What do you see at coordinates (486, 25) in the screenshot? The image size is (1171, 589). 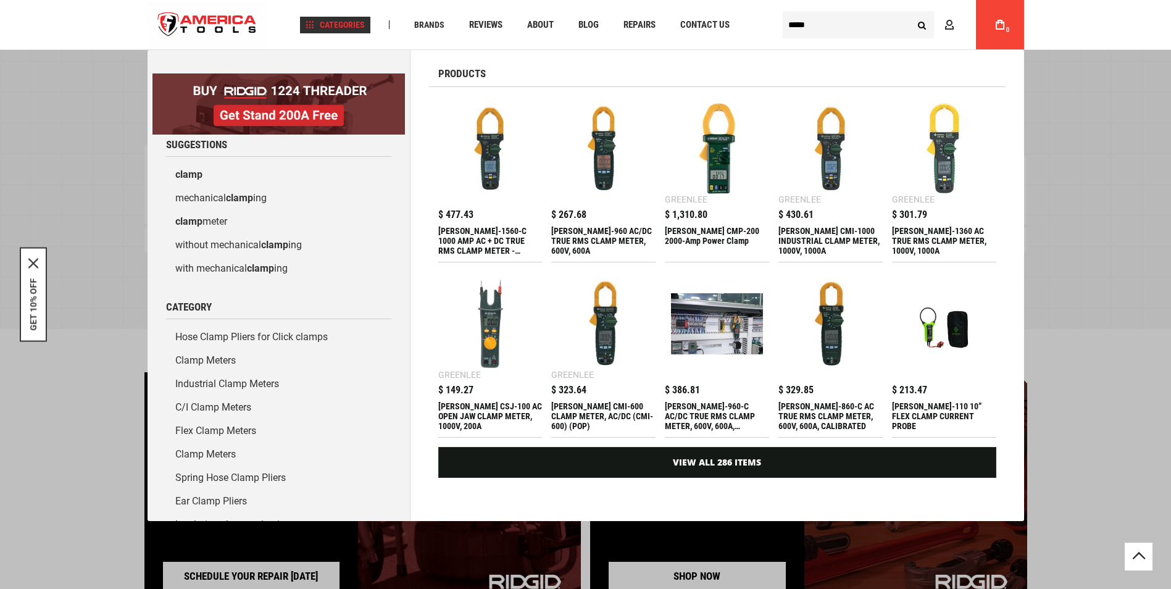 I see `a: Reviews` at bounding box center [486, 25].